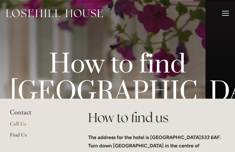  I want to click on em: S33 6AF, so click(211, 137).